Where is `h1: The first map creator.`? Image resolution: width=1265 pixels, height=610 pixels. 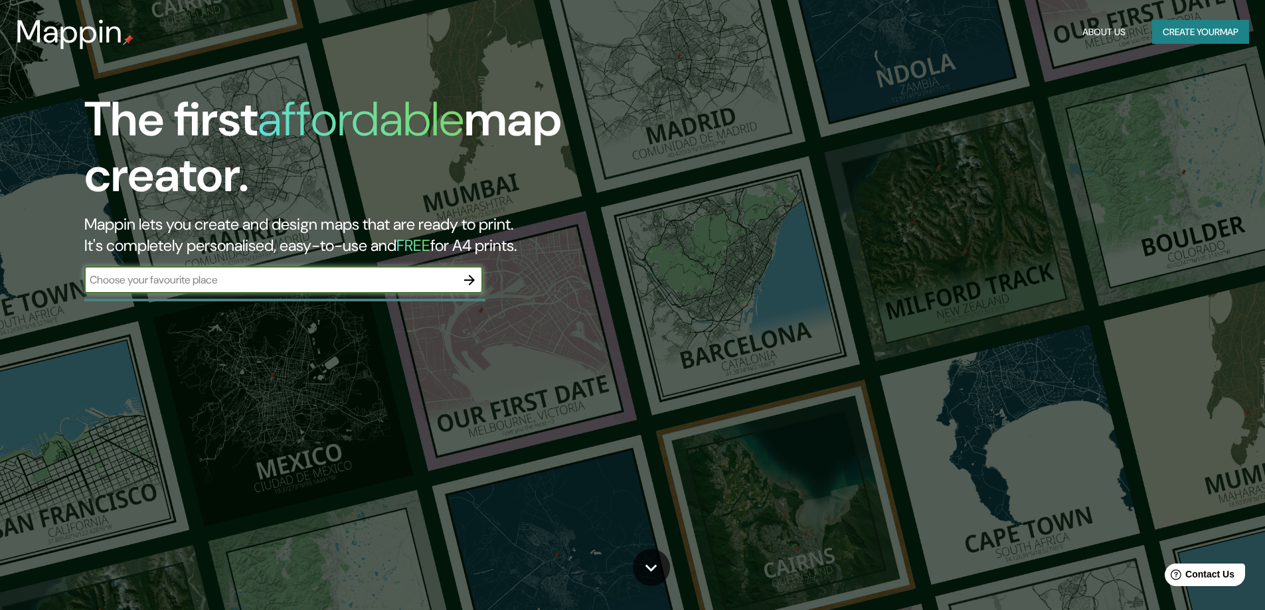
h1: The first map creator. is located at coordinates (400, 153).